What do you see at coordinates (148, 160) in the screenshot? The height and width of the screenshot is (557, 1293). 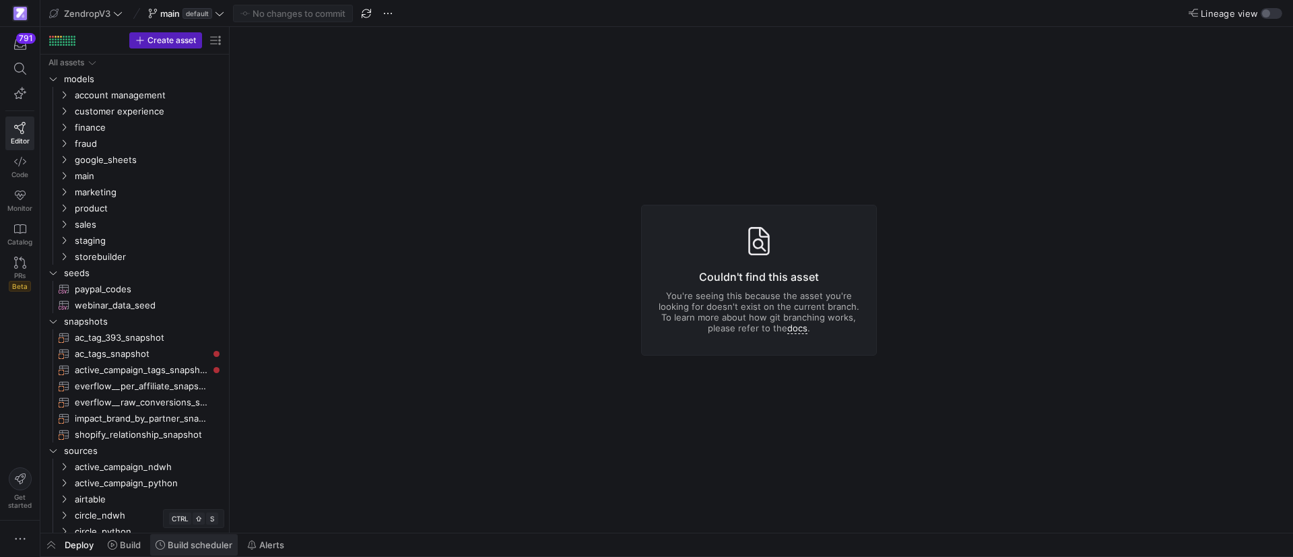 I see `span: google_sheets` at bounding box center [148, 160].